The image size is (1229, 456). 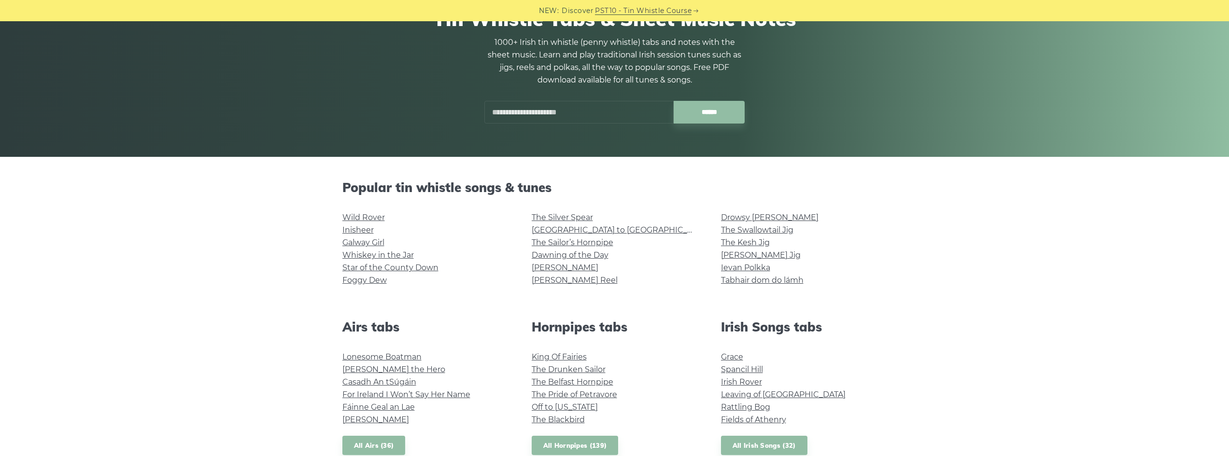 What do you see at coordinates (575, 446) in the screenshot?
I see `a: All Hornpipes (139)` at bounding box center [575, 446].